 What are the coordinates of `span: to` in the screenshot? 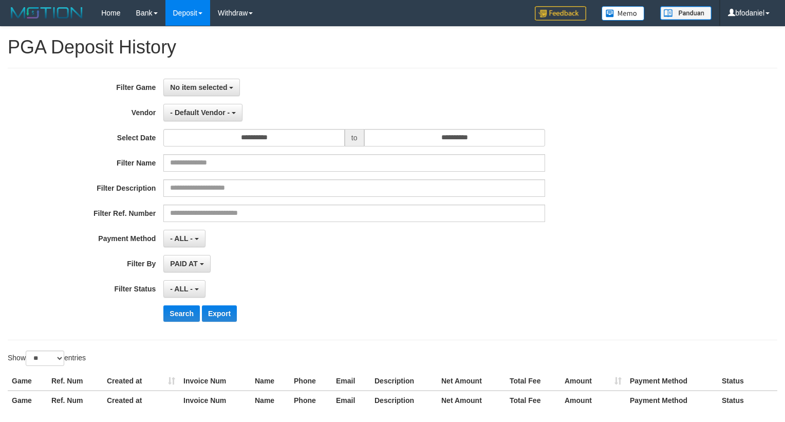 It's located at (354, 138).